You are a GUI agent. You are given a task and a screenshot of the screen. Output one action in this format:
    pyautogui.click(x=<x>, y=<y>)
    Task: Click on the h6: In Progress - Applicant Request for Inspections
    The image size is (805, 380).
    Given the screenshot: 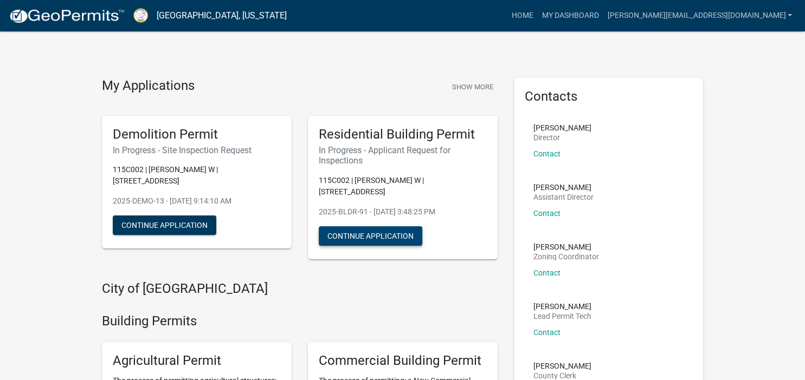 What is the action you would take?
    pyautogui.click(x=403, y=156)
    